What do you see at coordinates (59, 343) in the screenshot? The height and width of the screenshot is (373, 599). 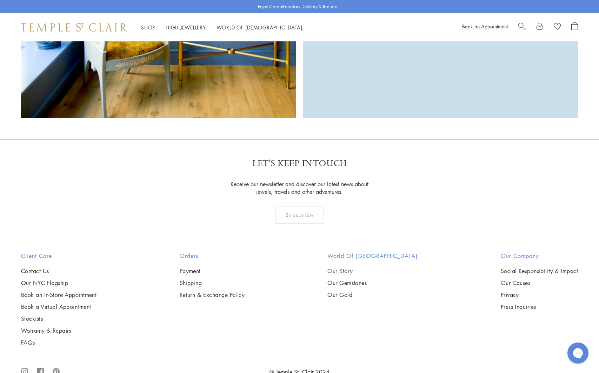 I see `a: FAQs` at bounding box center [59, 343].